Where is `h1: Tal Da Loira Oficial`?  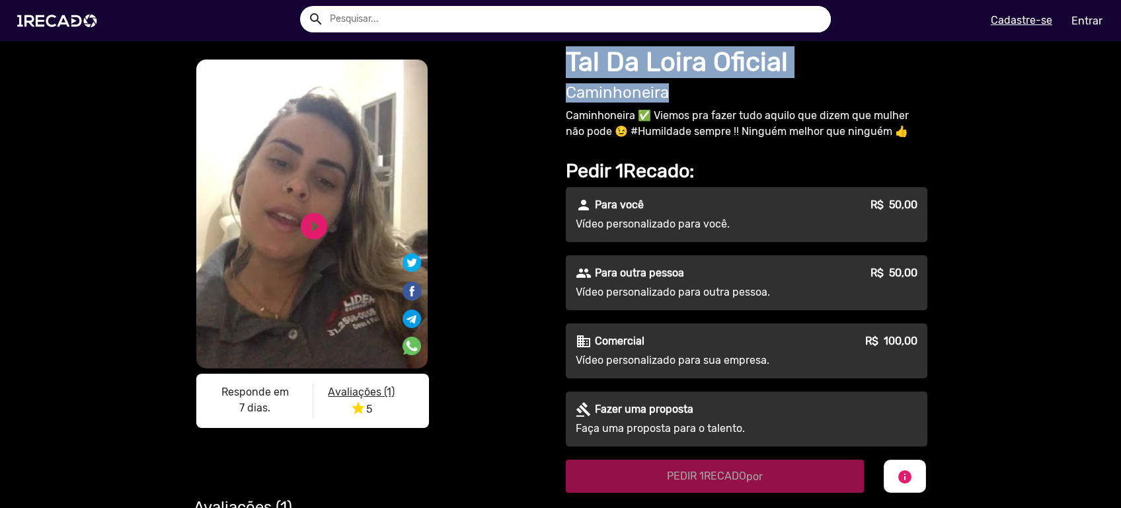
h1: Tal Da Loira Oficial is located at coordinates (746, 62).